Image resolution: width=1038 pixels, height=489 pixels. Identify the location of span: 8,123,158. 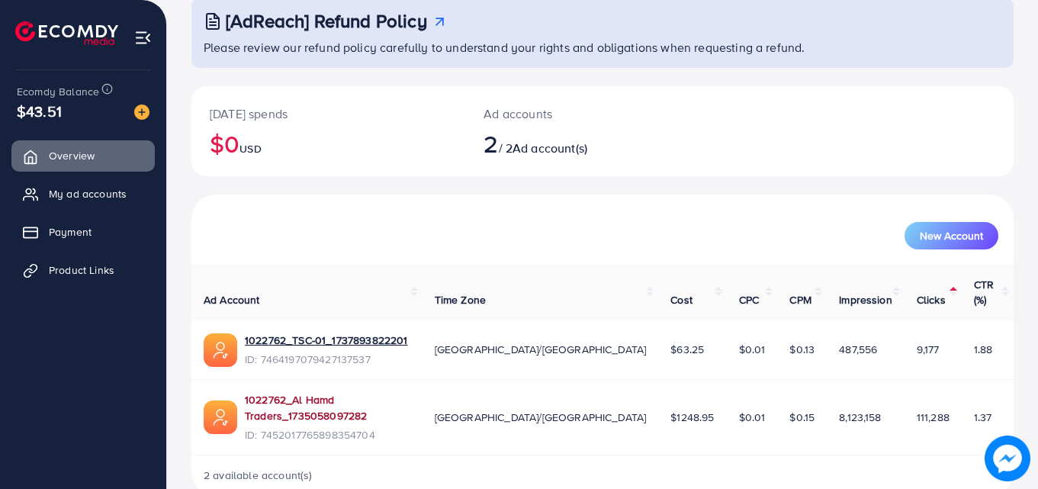
(860, 417).